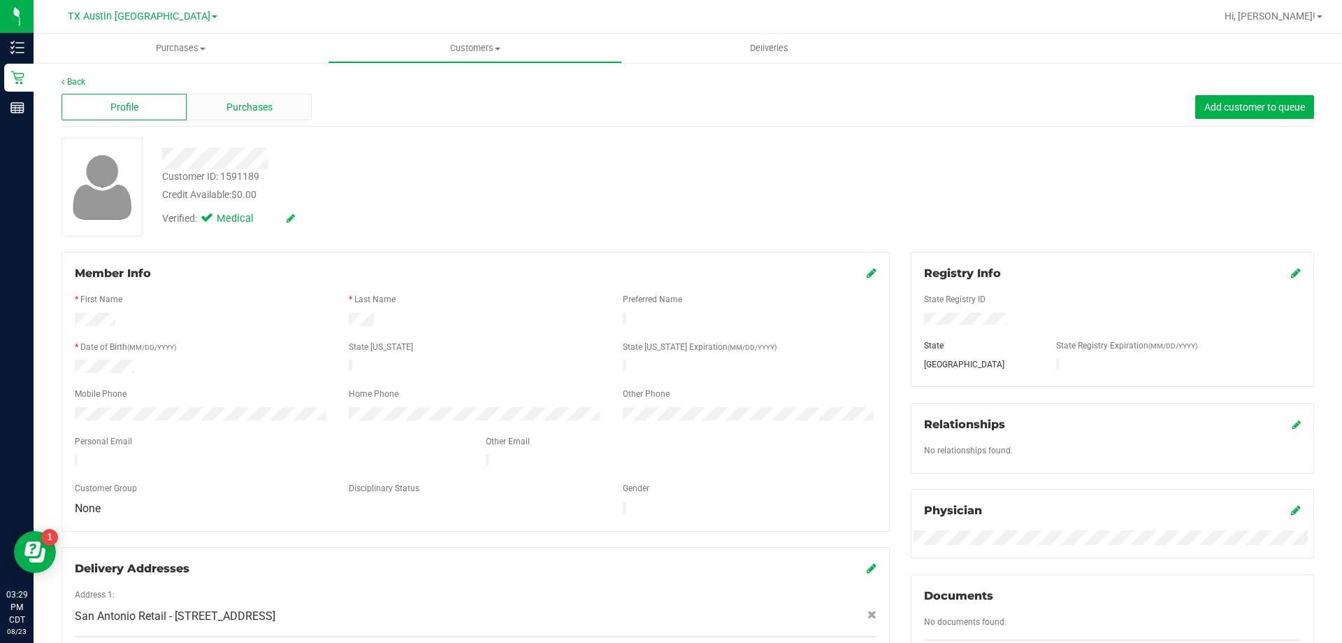 The image size is (1342, 643). Describe the element at coordinates (968, 450) in the screenshot. I see `label: No relationships found.` at that location.